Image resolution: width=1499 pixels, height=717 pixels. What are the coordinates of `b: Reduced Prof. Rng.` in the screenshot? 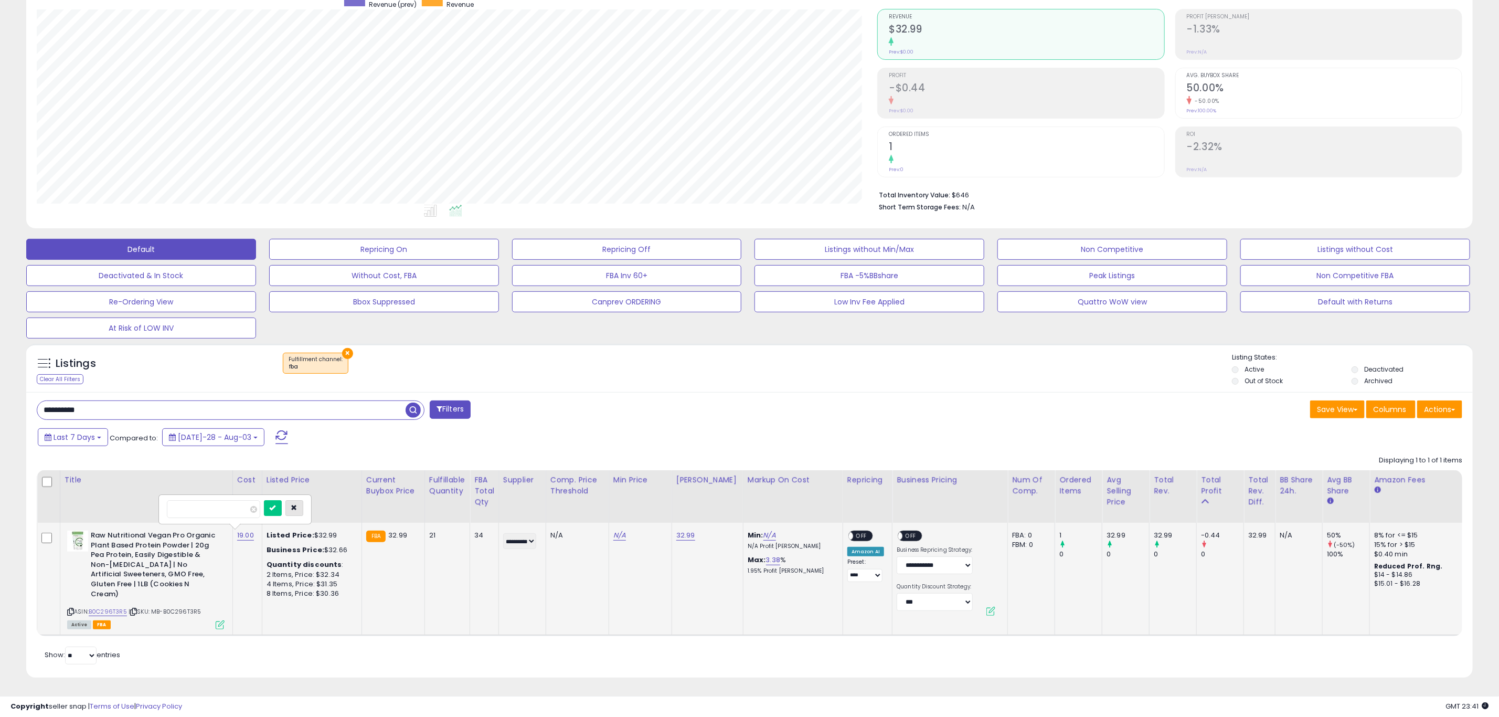 It's located at (1408, 565).